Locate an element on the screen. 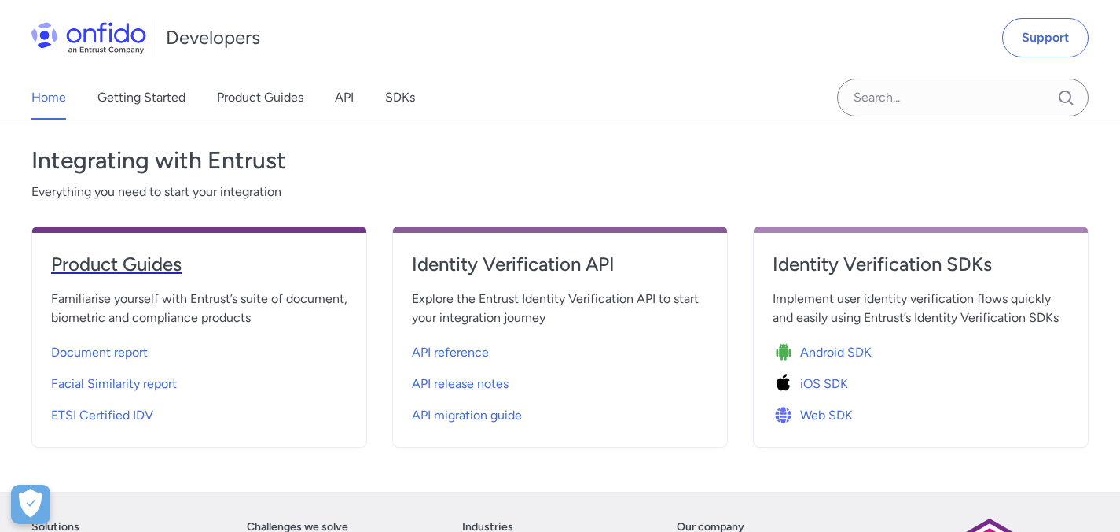  a: Identity Verification SDKs is located at coordinates (921, 270).